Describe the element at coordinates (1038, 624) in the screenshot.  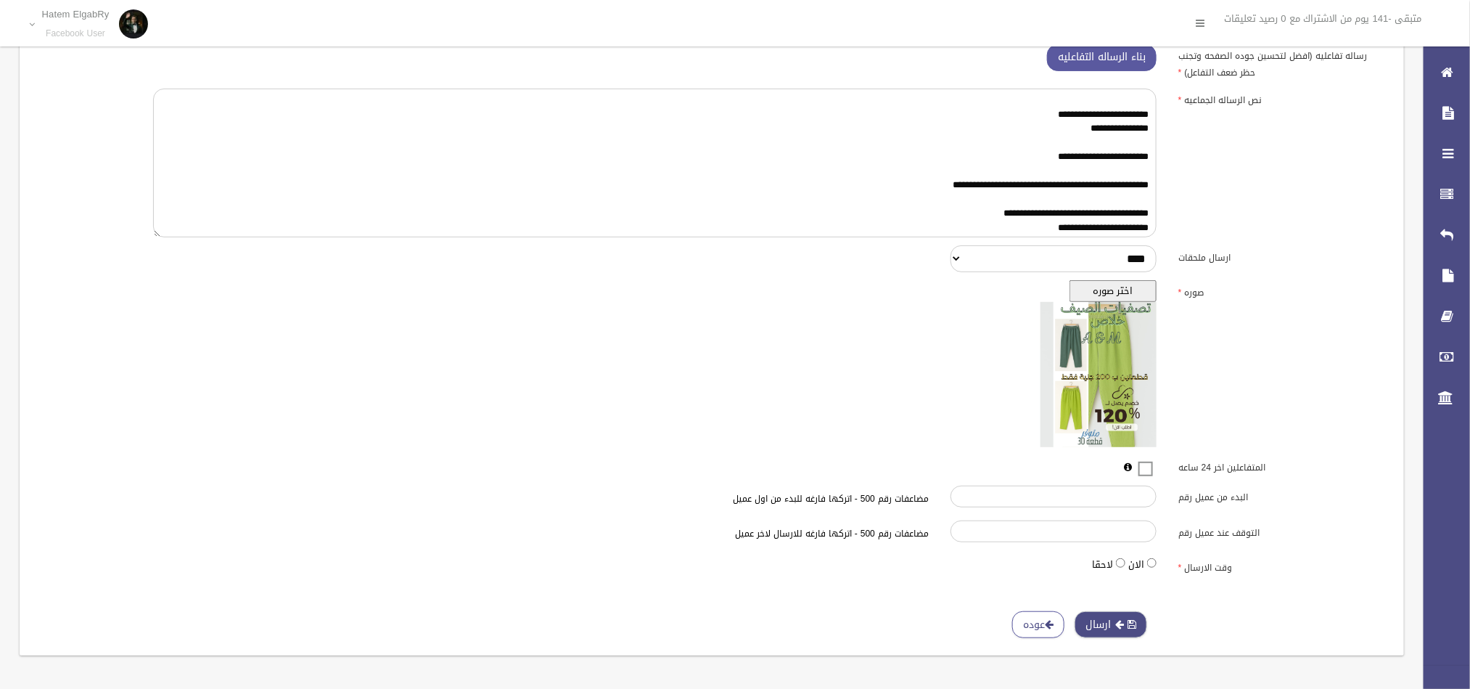
I see `a: عوده` at that location.